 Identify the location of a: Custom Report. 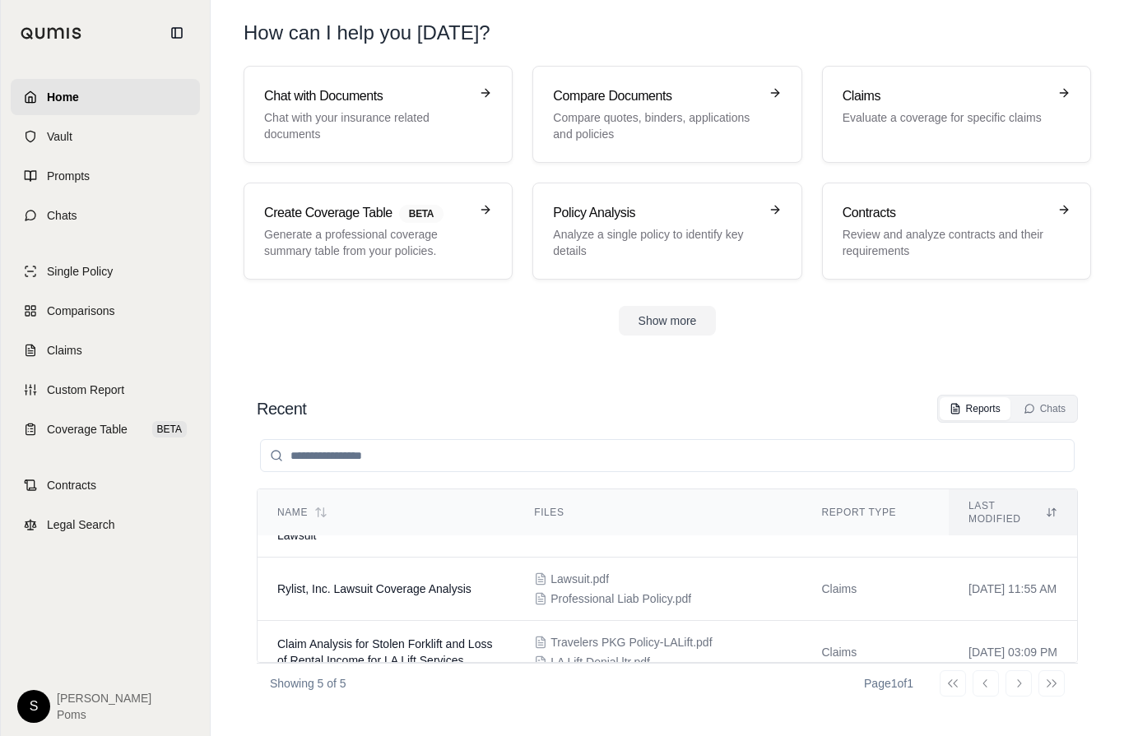
(105, 390).